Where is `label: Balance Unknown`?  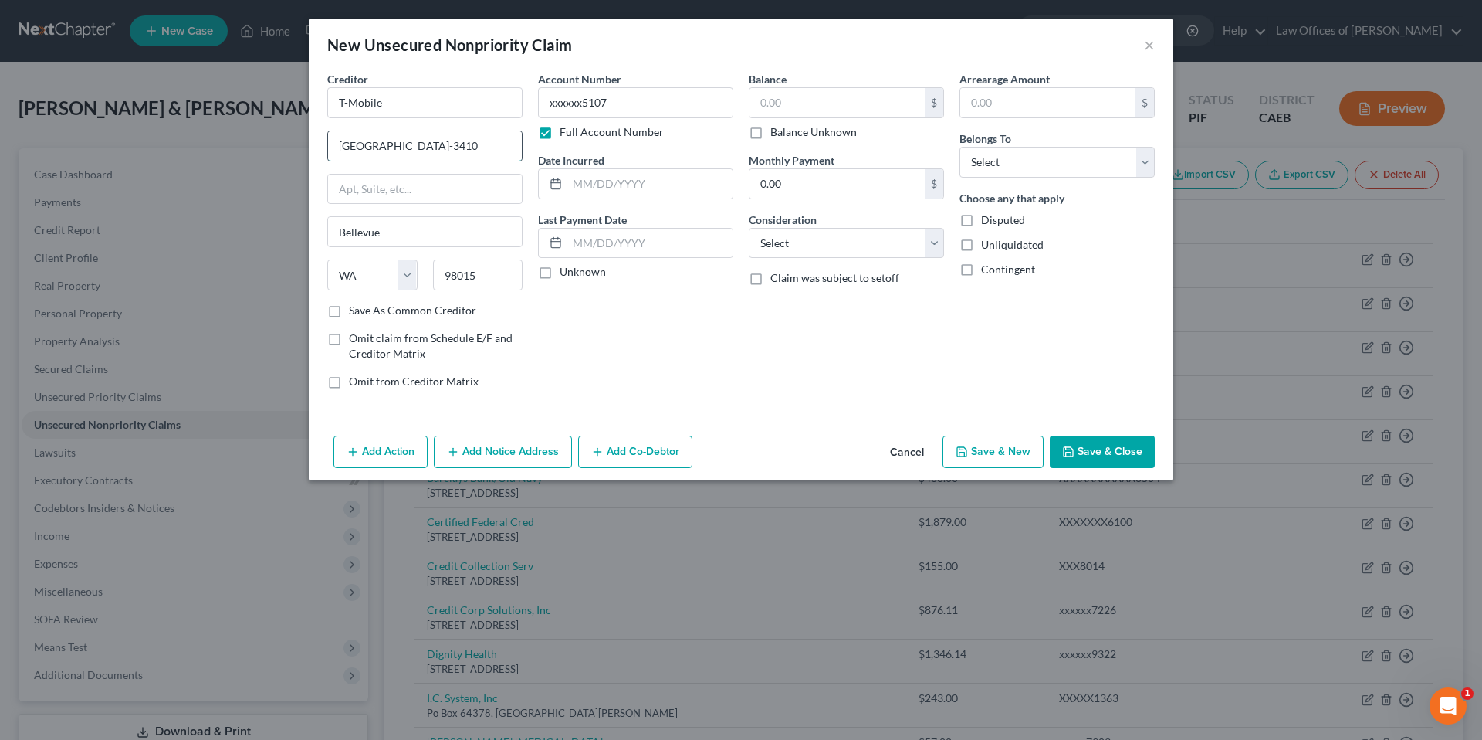
label: Balance Unknown is located at coordinates (814, 132).